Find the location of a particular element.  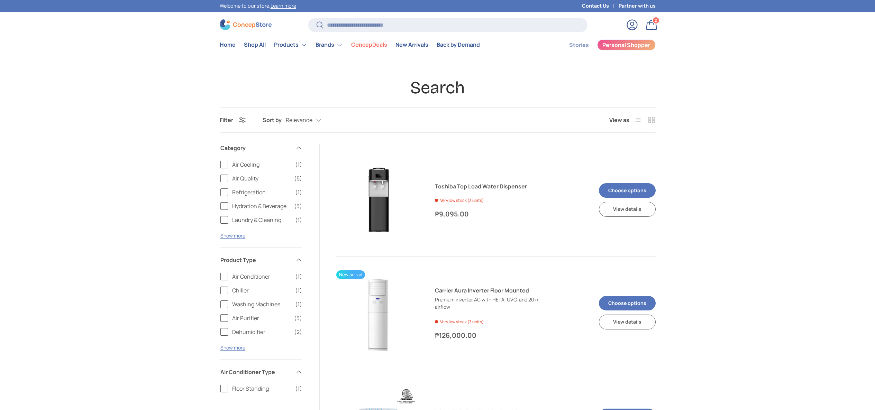

a: New Arrivals is located at coordinates (412, 45).